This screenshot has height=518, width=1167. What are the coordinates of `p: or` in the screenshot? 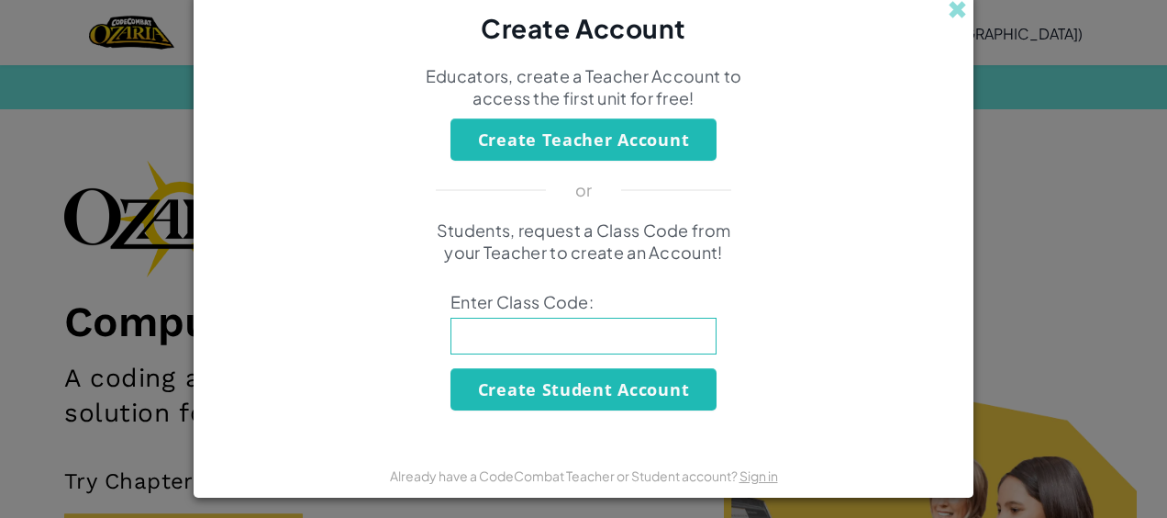 It's located at (584, 190).